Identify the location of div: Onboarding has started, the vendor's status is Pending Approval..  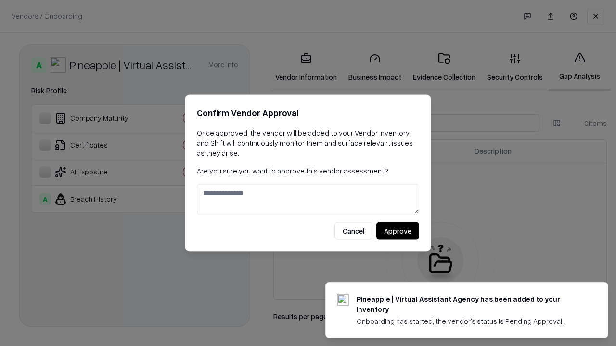
(470, 321).